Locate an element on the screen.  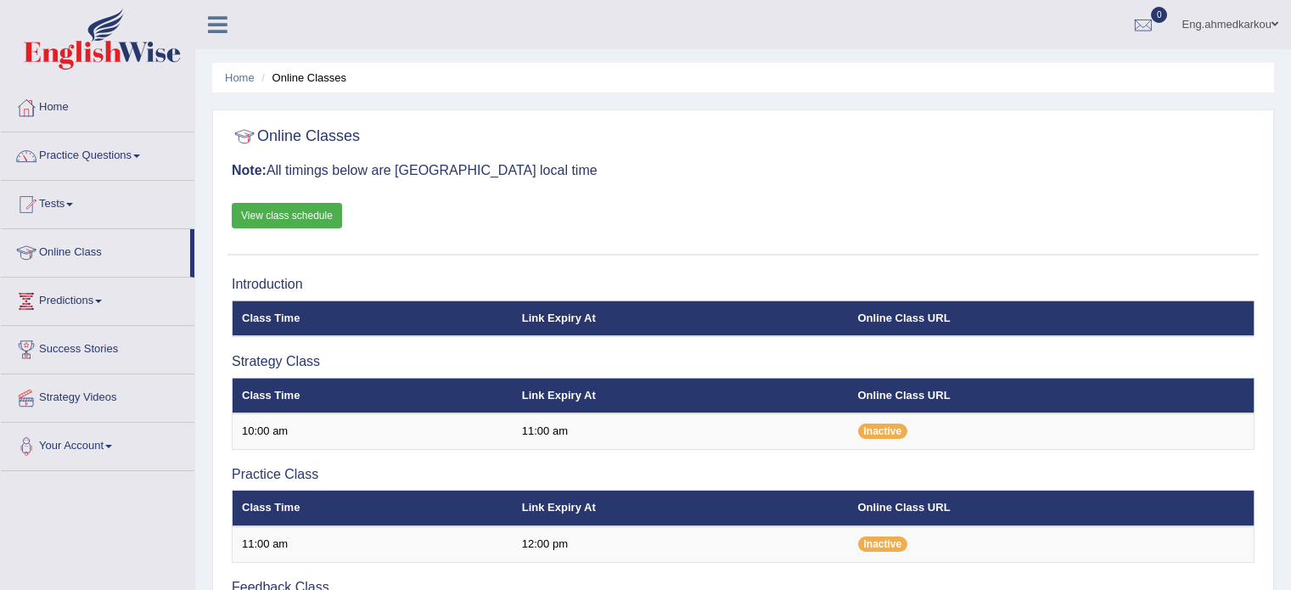
a: Online Class is located at coordinates (95, 250).